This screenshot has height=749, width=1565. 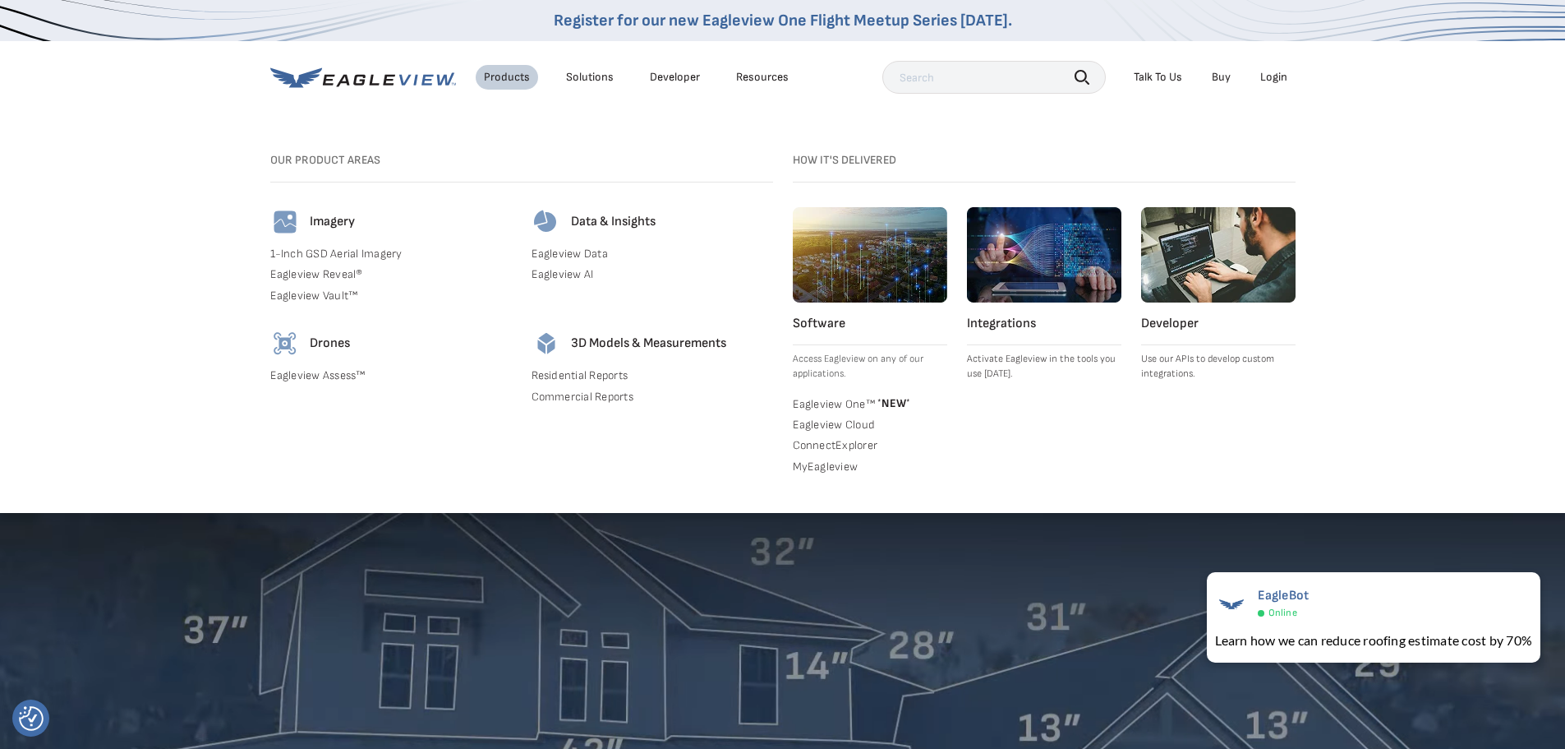 I want to click on div: Talk To Us, so click(x=1158, y=77).